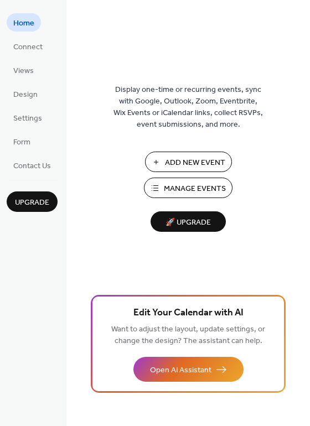 Image resolution: width=310 pixels, height=426 pixels. What do you see at coordinates (195, 189) in the screenshot?
I see `span: Manage Events` at bounding box center [195, 189].